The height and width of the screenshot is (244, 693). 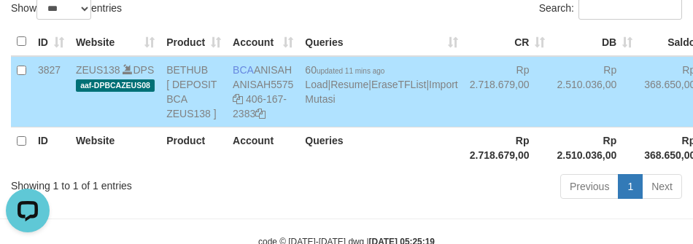 What do you see at coordinates (508, 42) in the screenshot?
I see `th: CR: activate to sort column ascending` at bounding box center [508, 42].